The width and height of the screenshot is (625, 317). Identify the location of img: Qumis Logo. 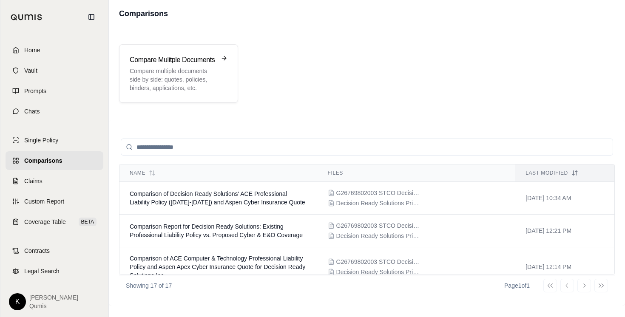
(26, 17).